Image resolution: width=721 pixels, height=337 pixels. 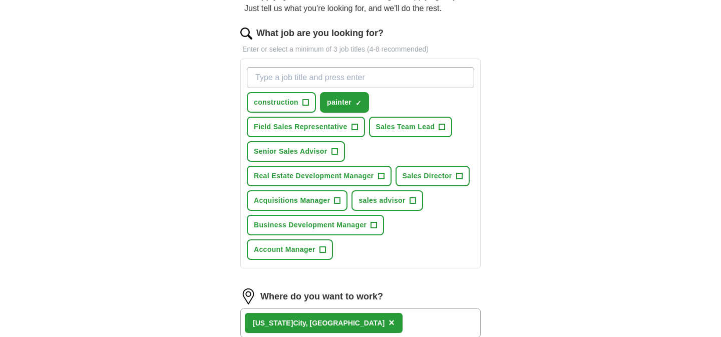 I want to click on button: Sales Director, so click(x=432, y=176).